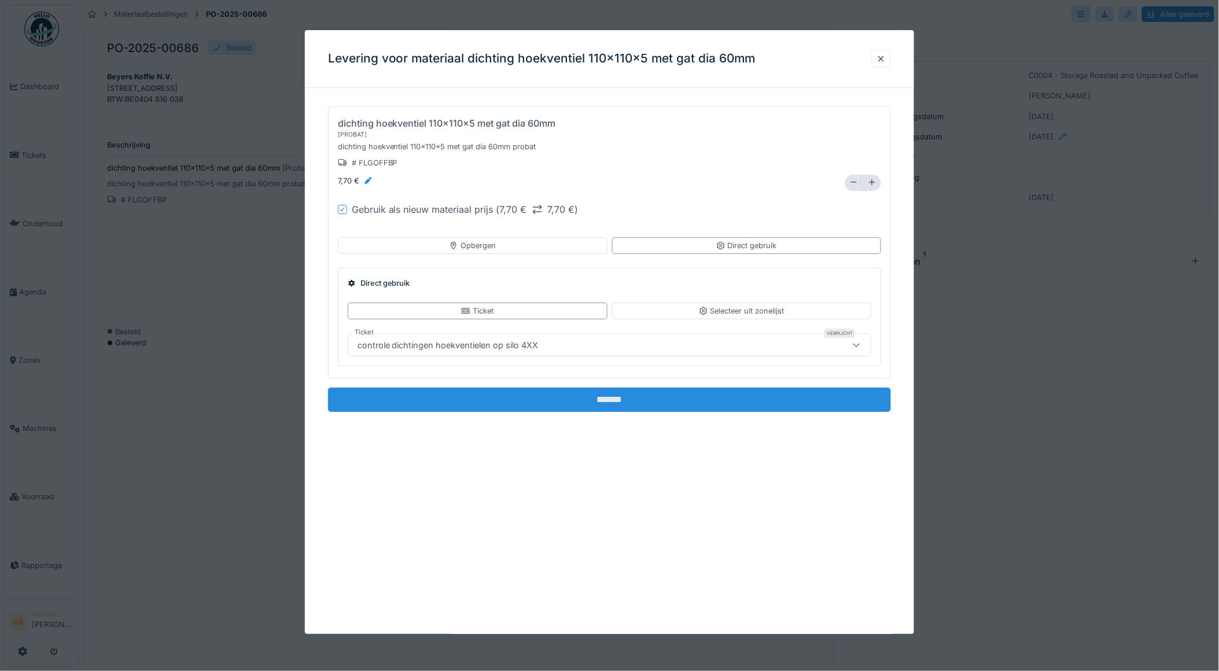 Image resolution: width=1219 pixels, height=671 pixels. Describe the element at coordinates (447, 123) in the screenshot. I see `div: dichting hoekventiel 110x110x5 met gat dia 60mm` at that location.